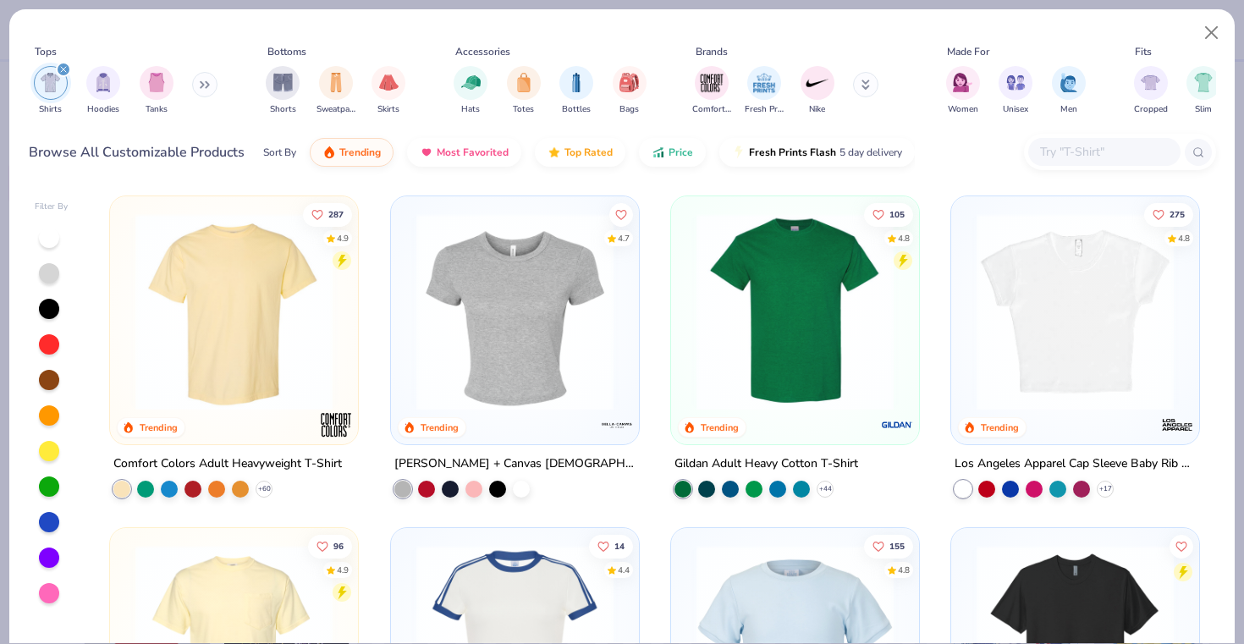 The height and width of the screenshot is (644, 1244). What do you see at coordinates (470, 91) in the screenshot?
I see `div: filter for Hats` at bounding box center [470, 91].